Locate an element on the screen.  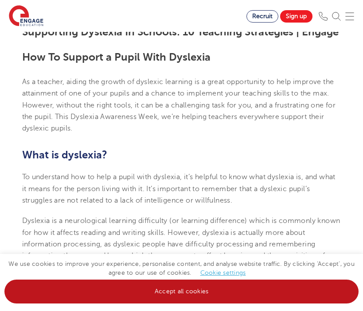
a: Recruit is located at coordinates (262, 16).